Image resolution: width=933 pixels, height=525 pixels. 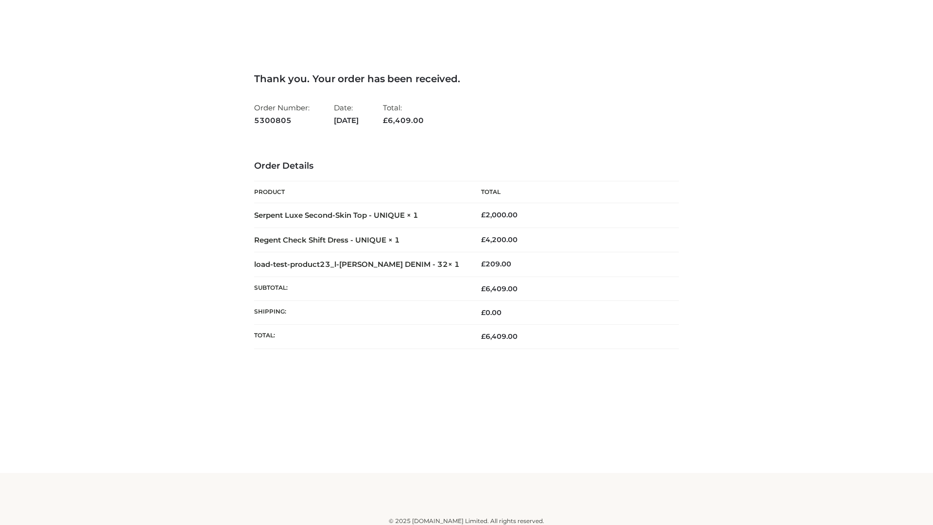 I want to click on bdi: 4,200.00, so click(x=499, y=240).